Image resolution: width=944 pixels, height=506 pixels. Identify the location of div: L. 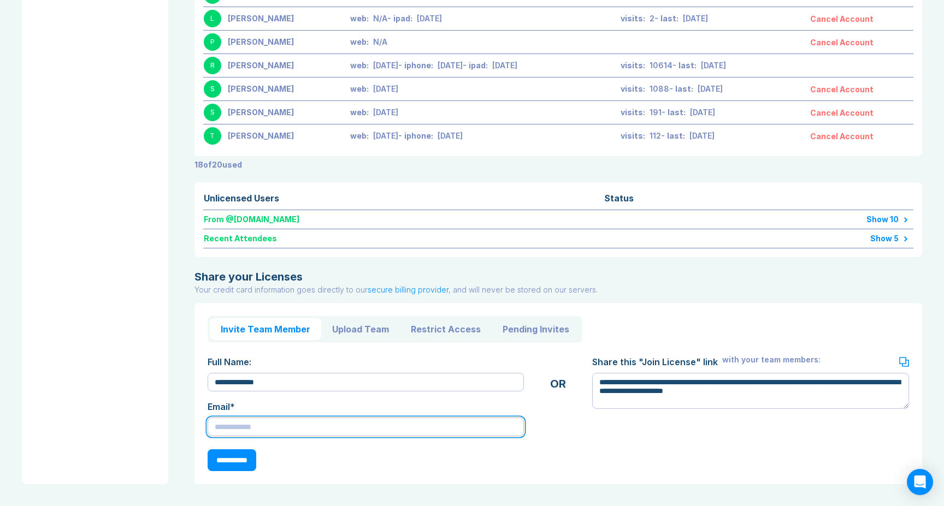
(213, 19).